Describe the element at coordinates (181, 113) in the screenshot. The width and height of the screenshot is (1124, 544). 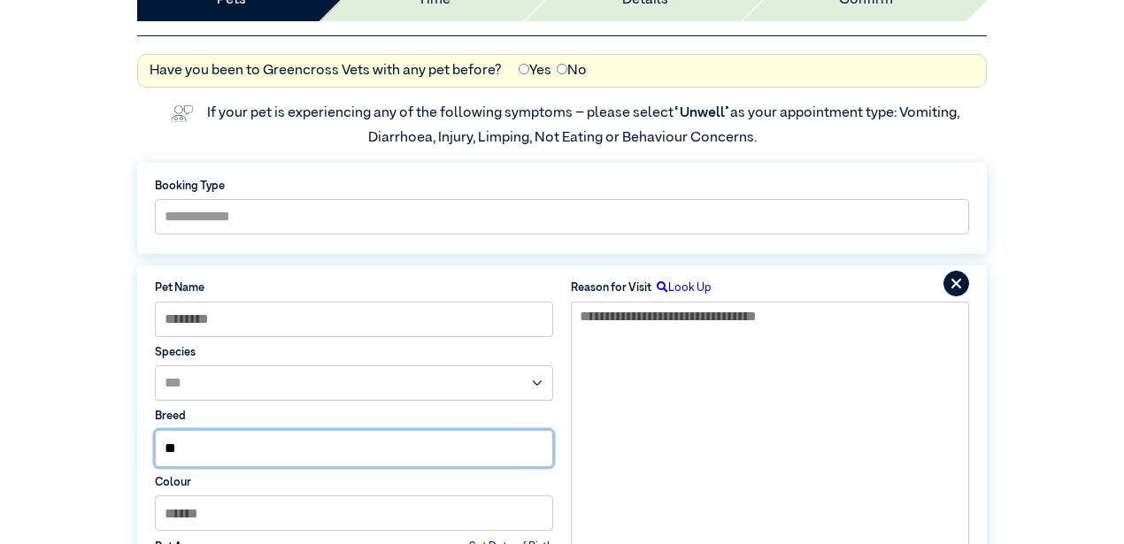
I see `img: vet` at that location.